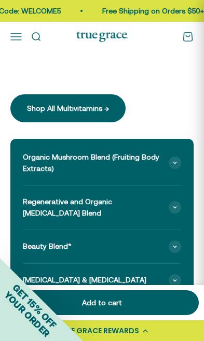  Describe the element at coordinates (68, 108) in the screenshot. I see `a: Shop All Multivitamins →` at that location.